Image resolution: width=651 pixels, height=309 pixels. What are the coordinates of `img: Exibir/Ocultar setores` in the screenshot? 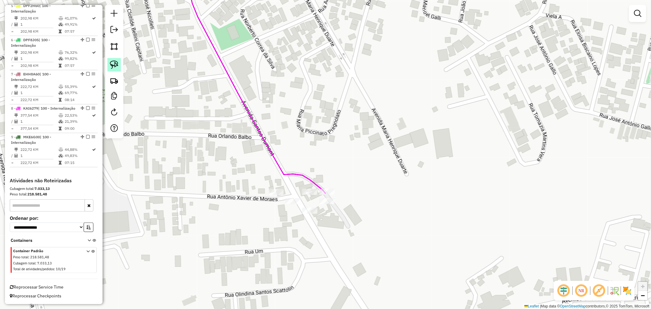 It's located at (627, 290).